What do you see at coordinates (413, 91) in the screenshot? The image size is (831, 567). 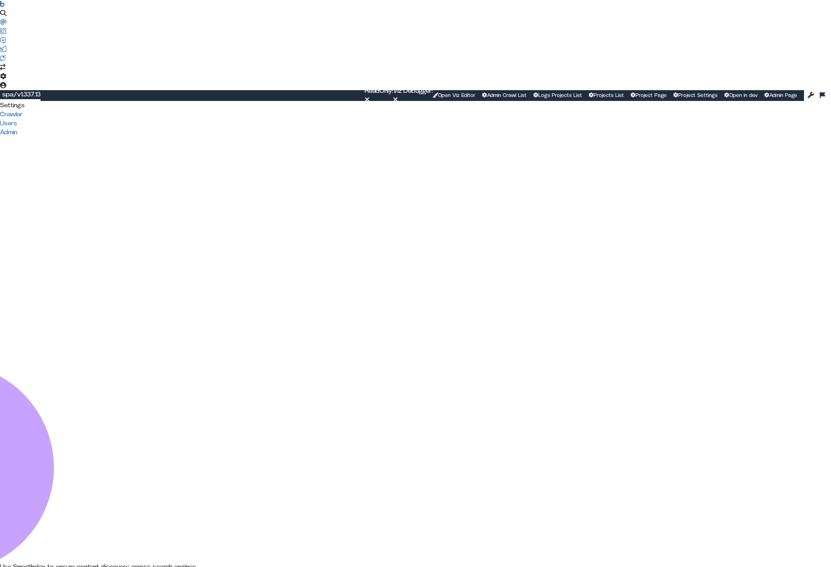 I see `div: Viz Debugger:` at bounding box center [413, 91].